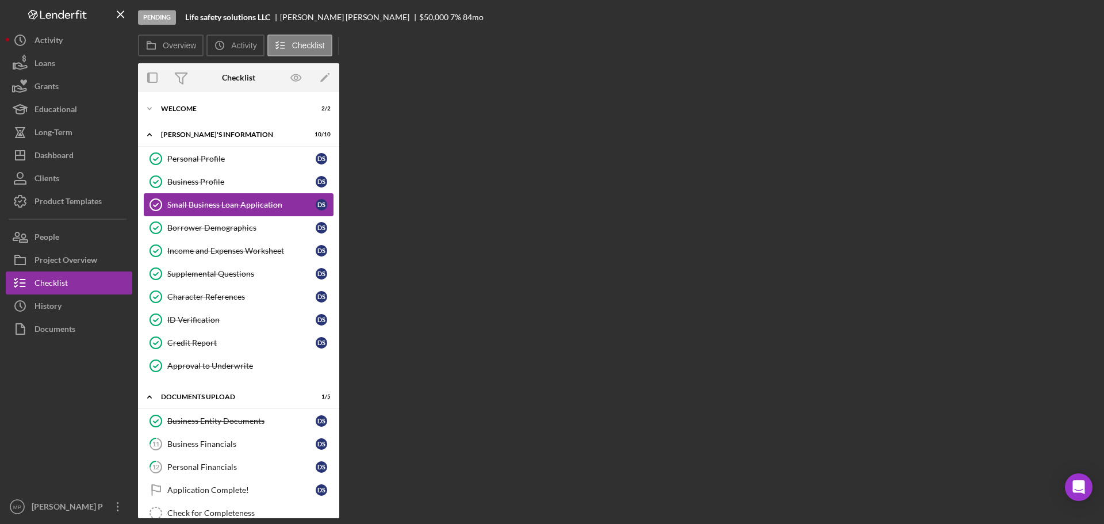 Image resolution: width=1104 pixels, height=524 pixels. I want to click on div: 10 / 10, so click(320, 135).